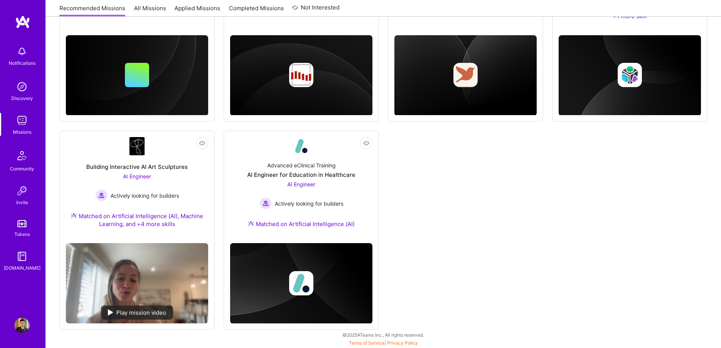 Image resolution: width=721 pixels, height=348 pixels. I want to click on div: Advanced eClinical Training, so click(301, 165).